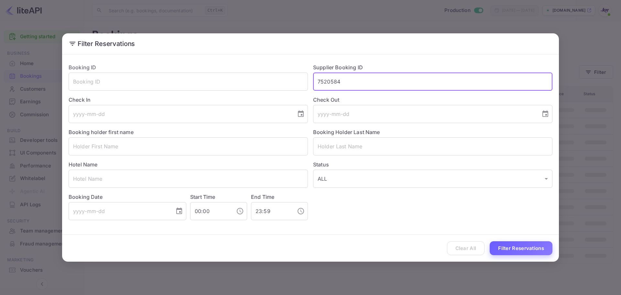  I want to click on input: Hotel Name, so click(188, 179).